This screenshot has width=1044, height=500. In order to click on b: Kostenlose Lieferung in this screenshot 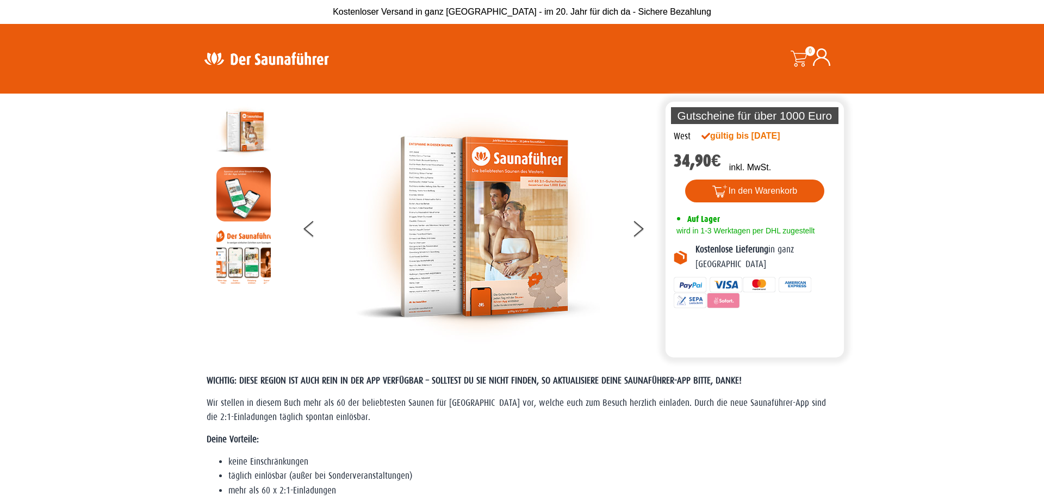, I will do `click(732, 249)`.